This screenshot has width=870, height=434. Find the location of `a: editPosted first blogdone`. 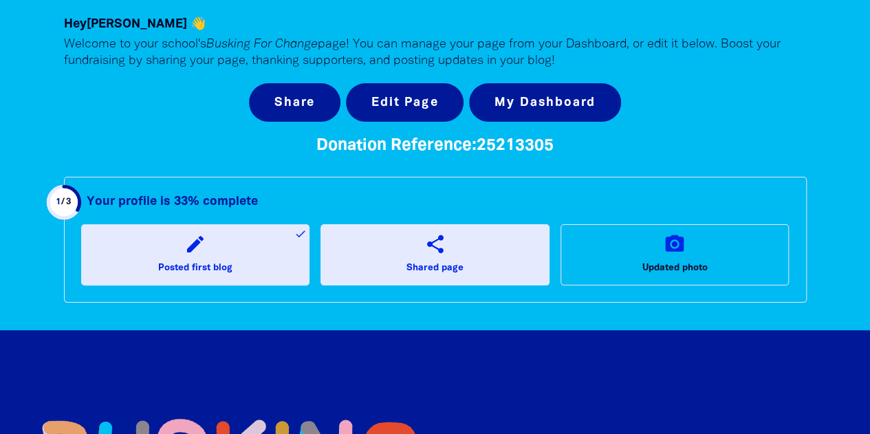

a: editPosted first blogdone is located at coordinates (195, 255).